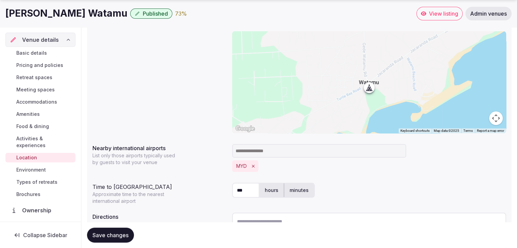 Image resolution: width=517 pixels, height=248 pixels. What do you see at coordinates (34, 77) in the screenshot?
I see `span: Retreat spaces` at bounding box center [34, 77].